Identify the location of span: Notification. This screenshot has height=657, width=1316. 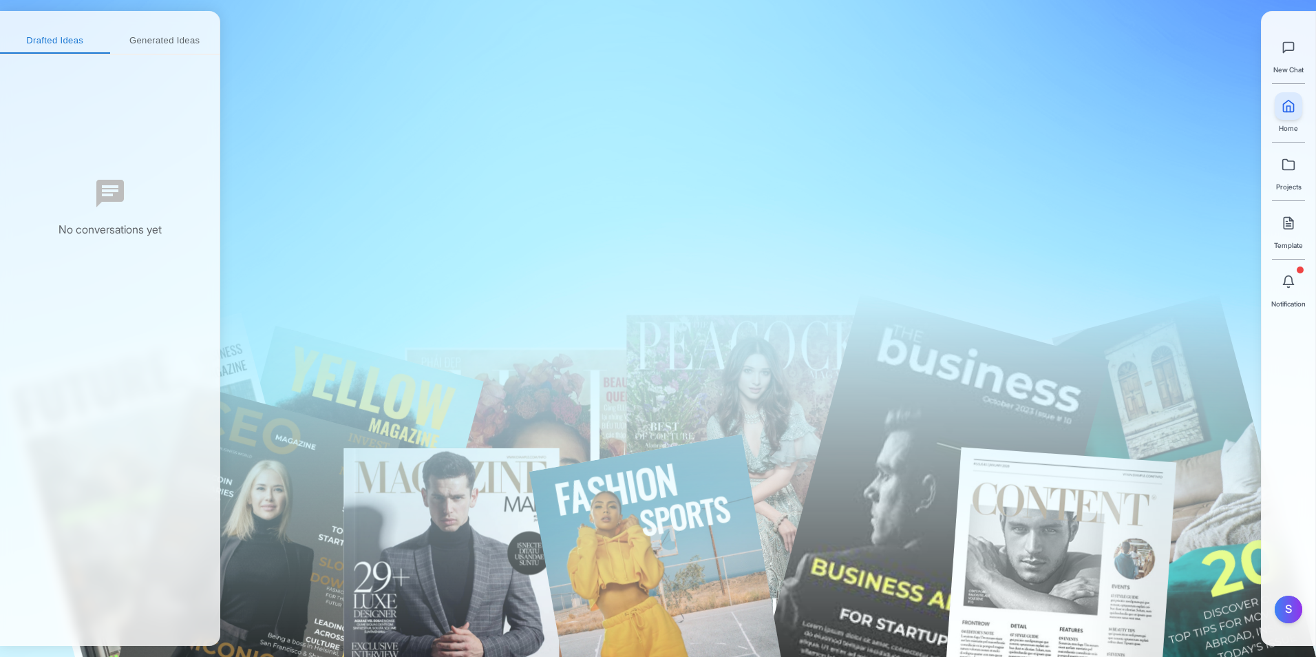
(1289, 304).